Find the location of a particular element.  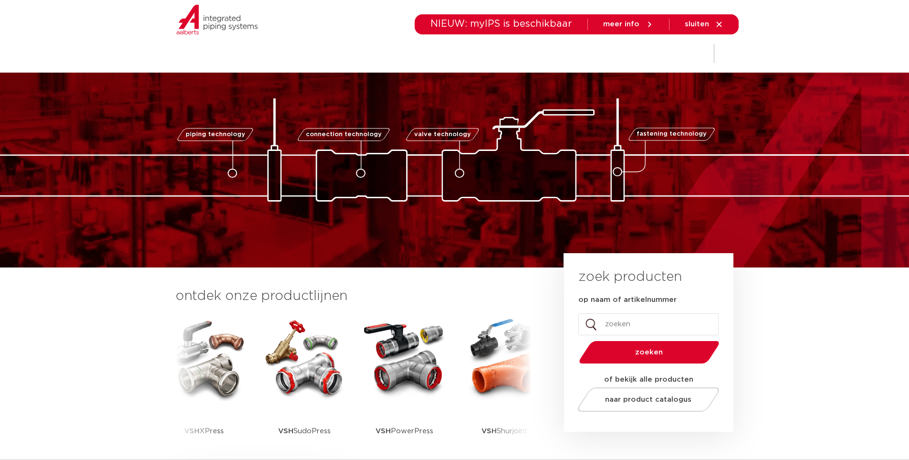

a: services is located at coordinates (576, 53).